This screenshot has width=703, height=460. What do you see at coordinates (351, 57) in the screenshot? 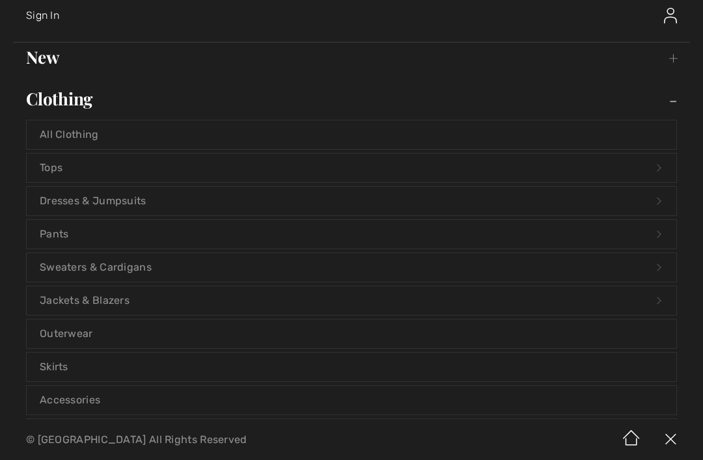
I see `a: New` at bounding box center [351, 57].